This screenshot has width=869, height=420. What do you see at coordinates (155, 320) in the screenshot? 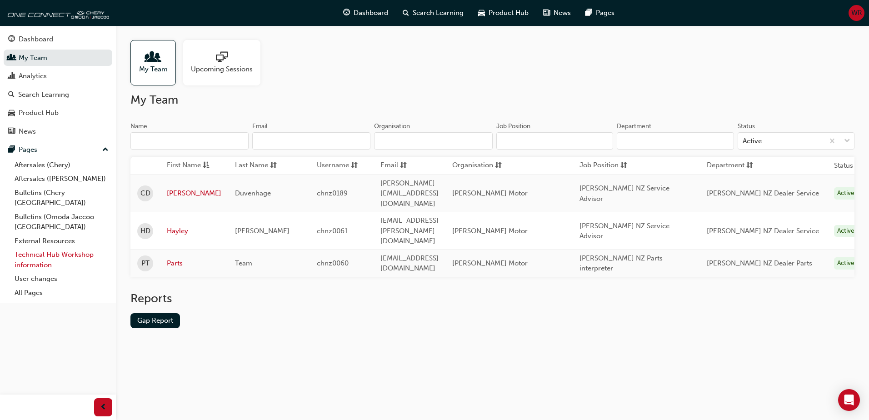
I see `a: Gap Report` at bounding box center [155, 320].